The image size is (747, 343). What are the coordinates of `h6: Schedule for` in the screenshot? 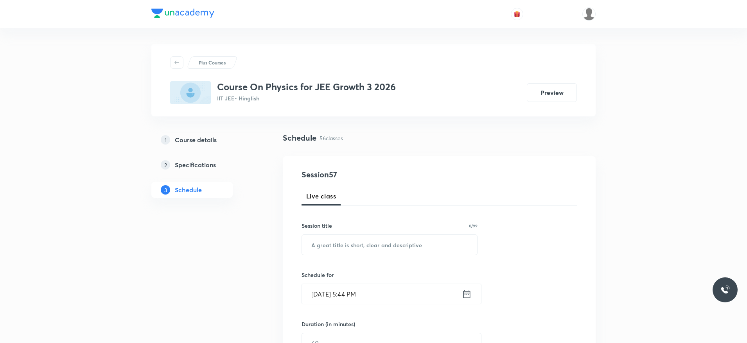 It's located at (390, 275).